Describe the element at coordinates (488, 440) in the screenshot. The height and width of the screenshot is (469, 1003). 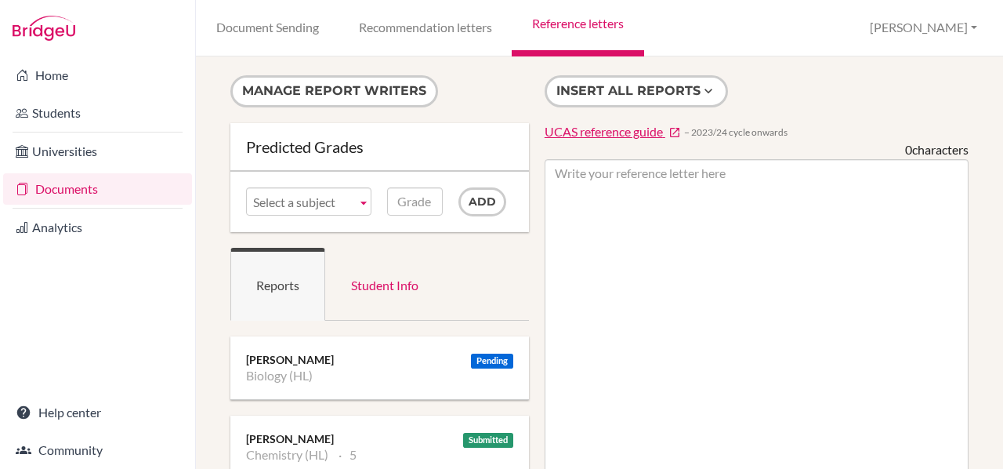
I see `div: Submitted` at that location.